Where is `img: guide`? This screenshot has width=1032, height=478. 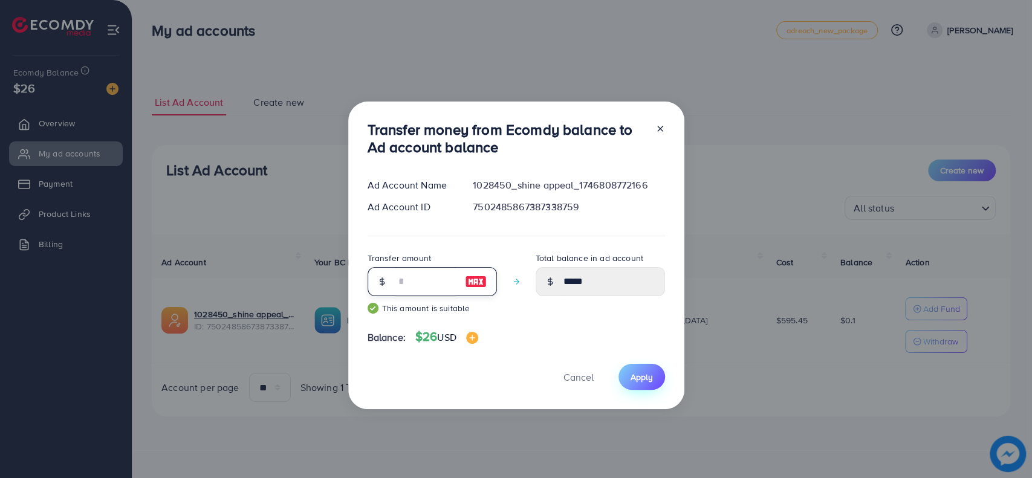
img: guide is located at coordinates (373, 308).